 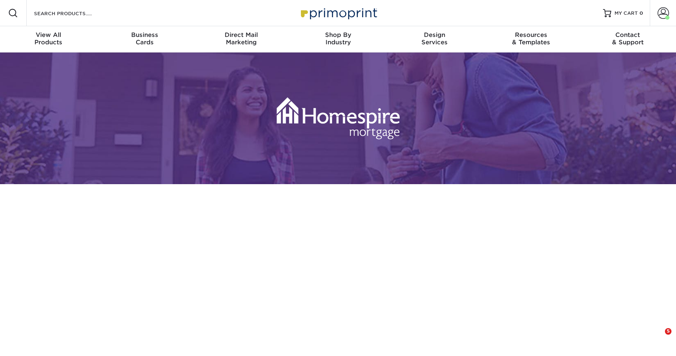 What do you see at coordinates (434, 39) in the screenshot?
I see `div: Services` at bounding box center [434, 39].